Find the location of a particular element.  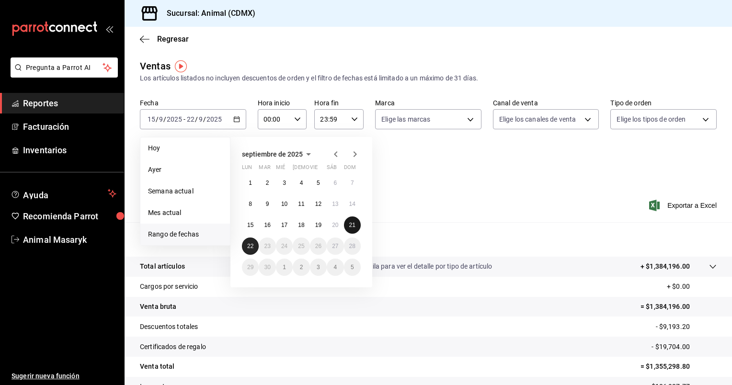

p: Certificados de regalo is located at coordinates (173, 347).